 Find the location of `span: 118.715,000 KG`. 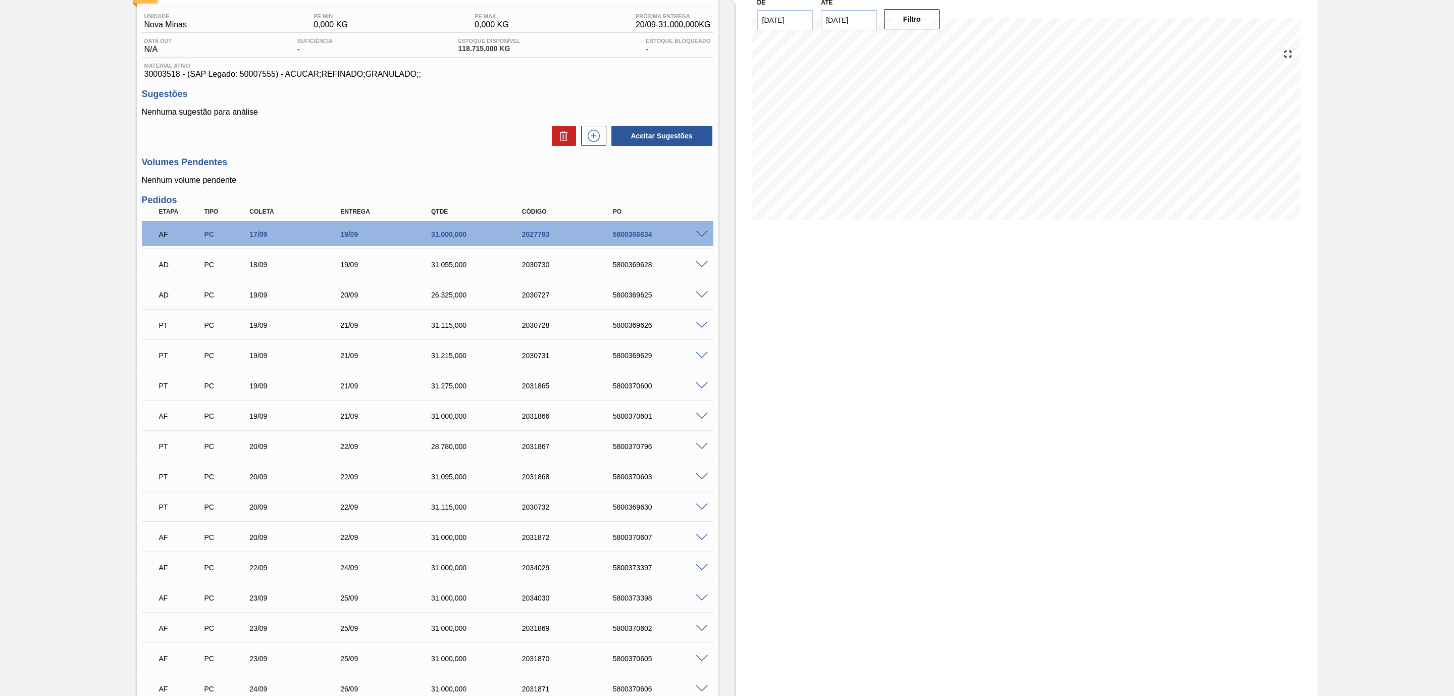

span: 118.715,000 KG is located at coordinates (489, 48).